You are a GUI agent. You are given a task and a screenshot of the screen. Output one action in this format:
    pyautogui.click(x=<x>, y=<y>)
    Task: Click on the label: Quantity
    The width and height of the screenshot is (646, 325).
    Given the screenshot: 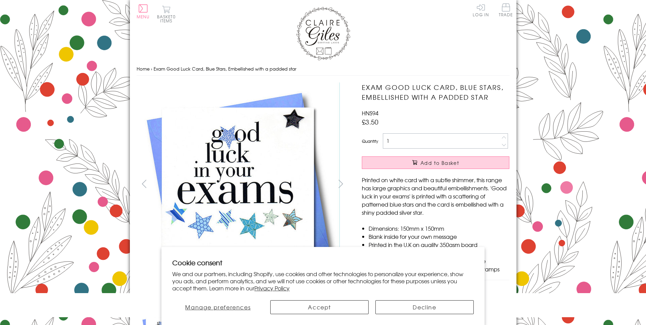 What is the action you would take?
    pyautogui.click(x=370, y=141)
    